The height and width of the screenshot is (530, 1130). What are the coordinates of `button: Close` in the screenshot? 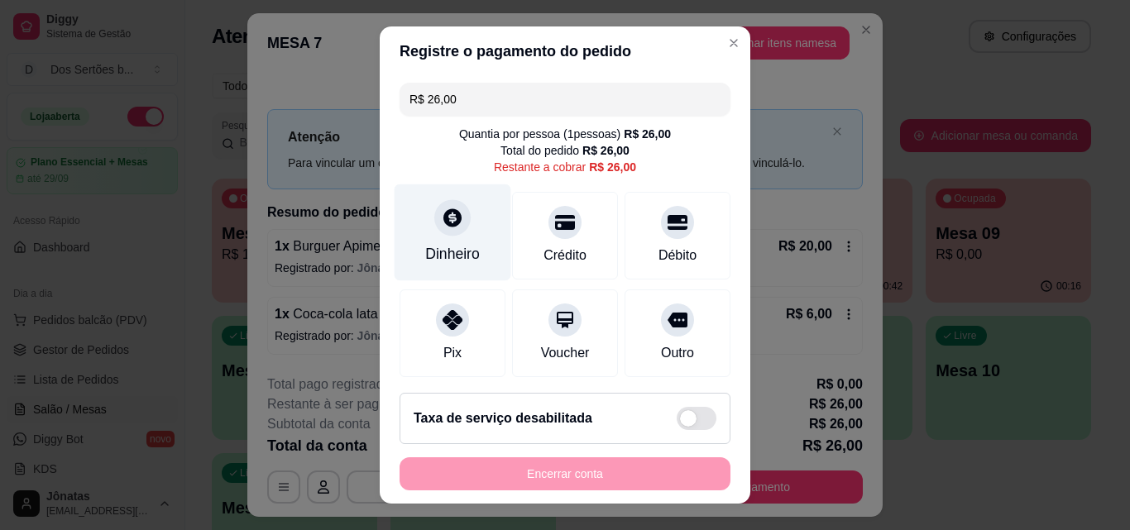 It's located at (734, 43).